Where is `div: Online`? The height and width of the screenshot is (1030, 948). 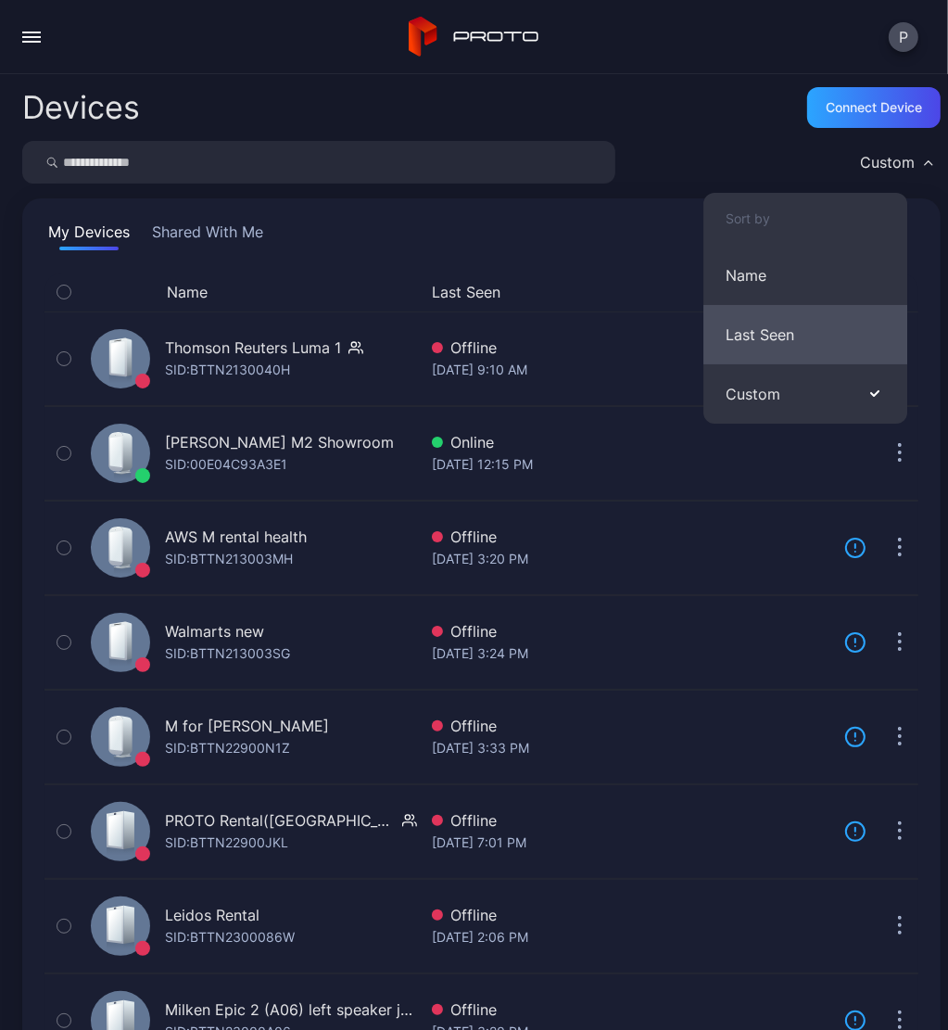 div: Online is located at coordinates (630, 442).